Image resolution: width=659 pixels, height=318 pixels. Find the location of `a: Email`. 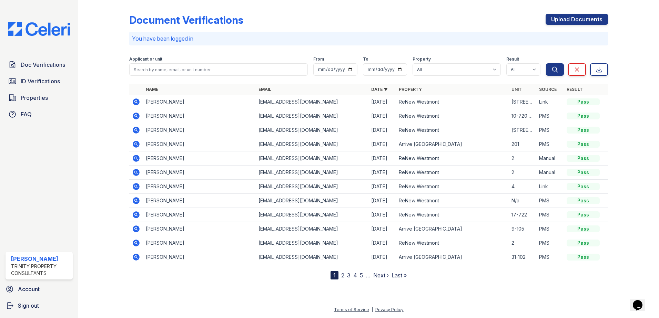

a: Email is located at coordinates (265, 89).